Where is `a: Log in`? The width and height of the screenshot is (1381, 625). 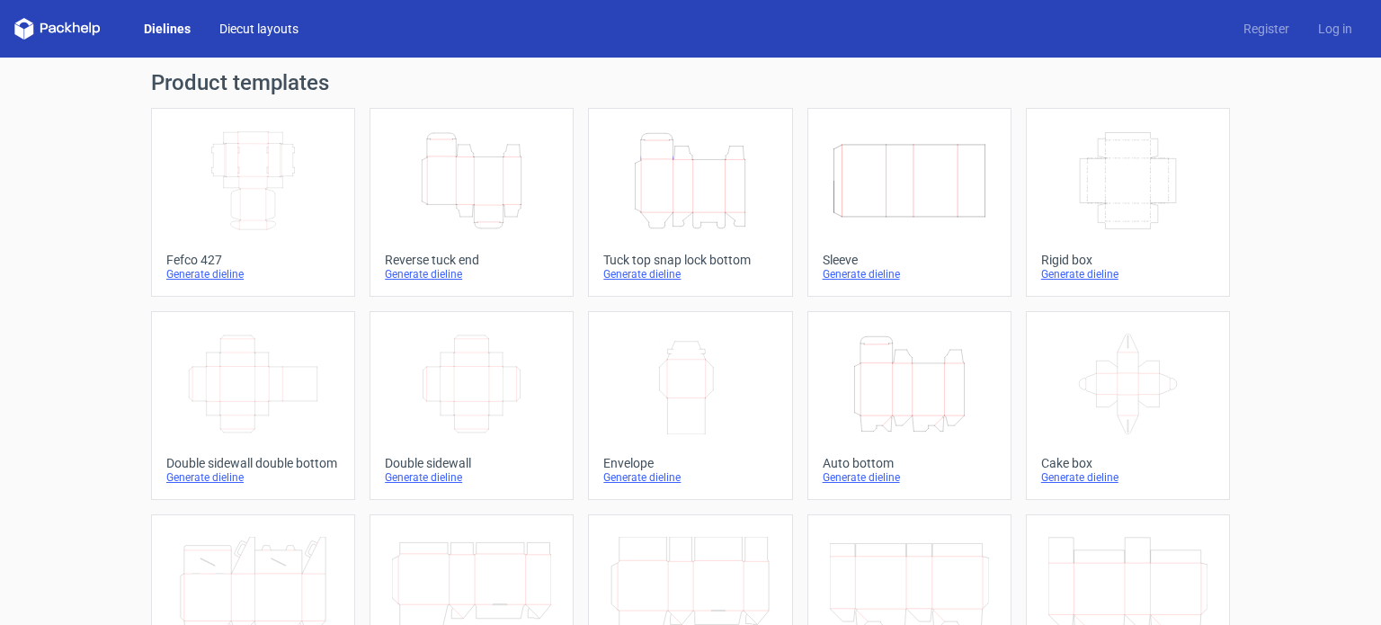 a: Log in is located at coordinates (1335, 29).